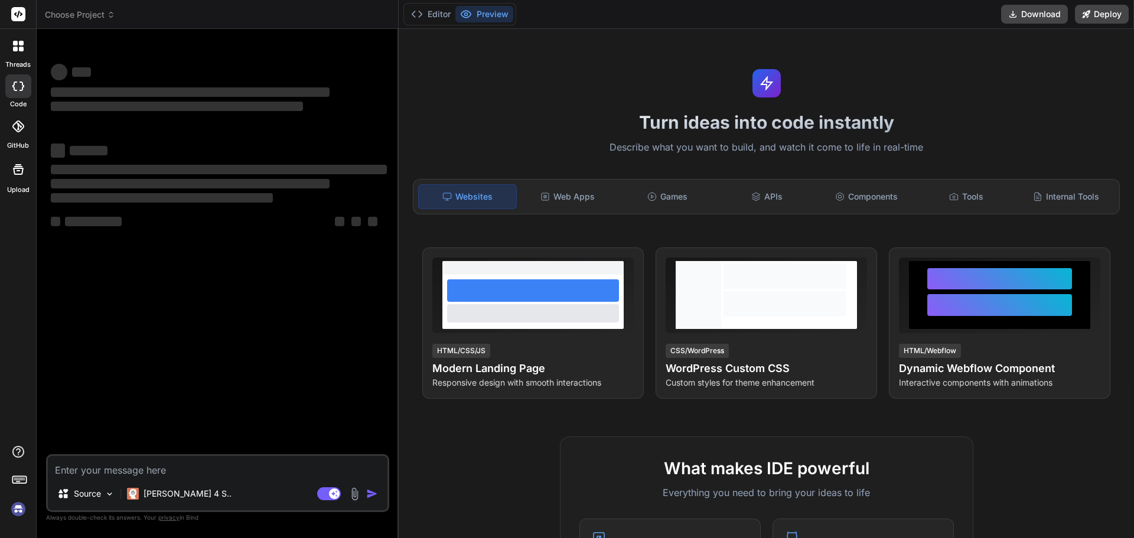  Describe the element at coordinates (767, 197) in the screenshot. I see `div: APIs` at that location.